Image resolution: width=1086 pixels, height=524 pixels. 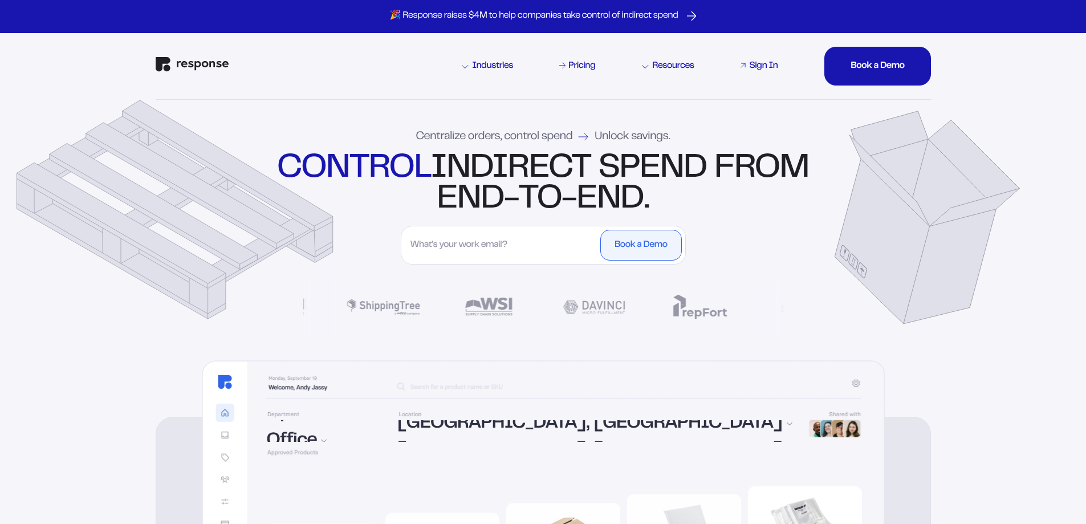 I want to click on a: Pricing, so click(x=577, y=66).